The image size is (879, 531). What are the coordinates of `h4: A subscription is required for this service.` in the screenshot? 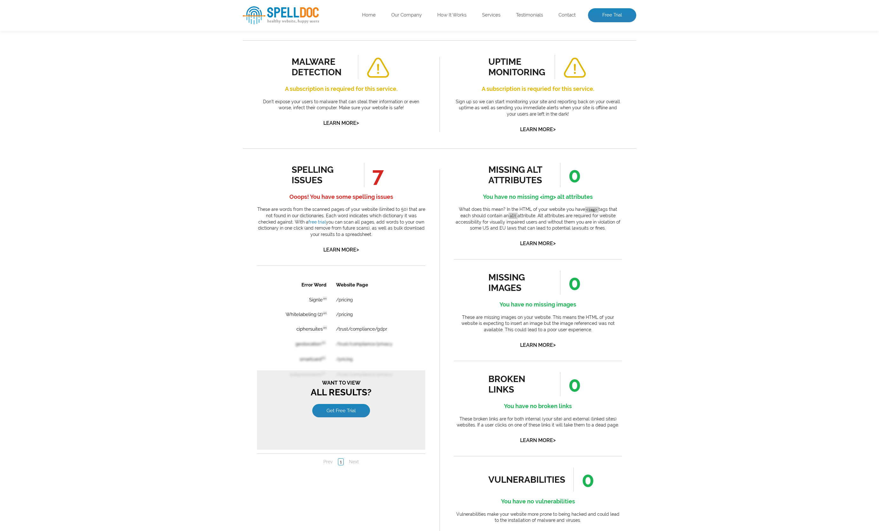 It's located at (341, 89).